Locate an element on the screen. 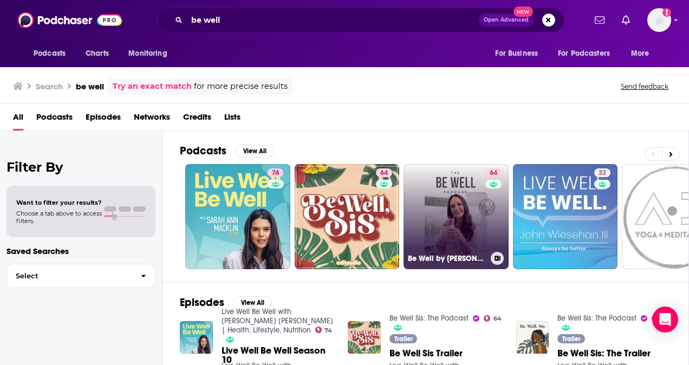 Image resolution: width=689 pixels, height=365 pixels. span: For Business is located at coordinates (516, 54).